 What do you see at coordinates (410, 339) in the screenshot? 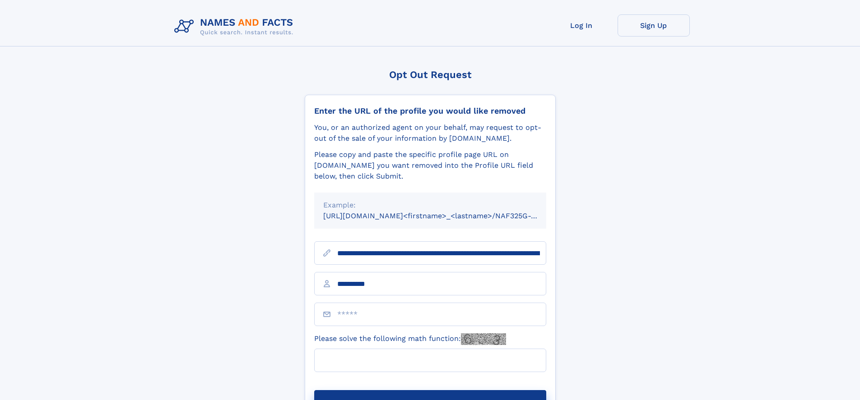
I see `label: Please solve the following math function:` at bounding box center [410, 339].